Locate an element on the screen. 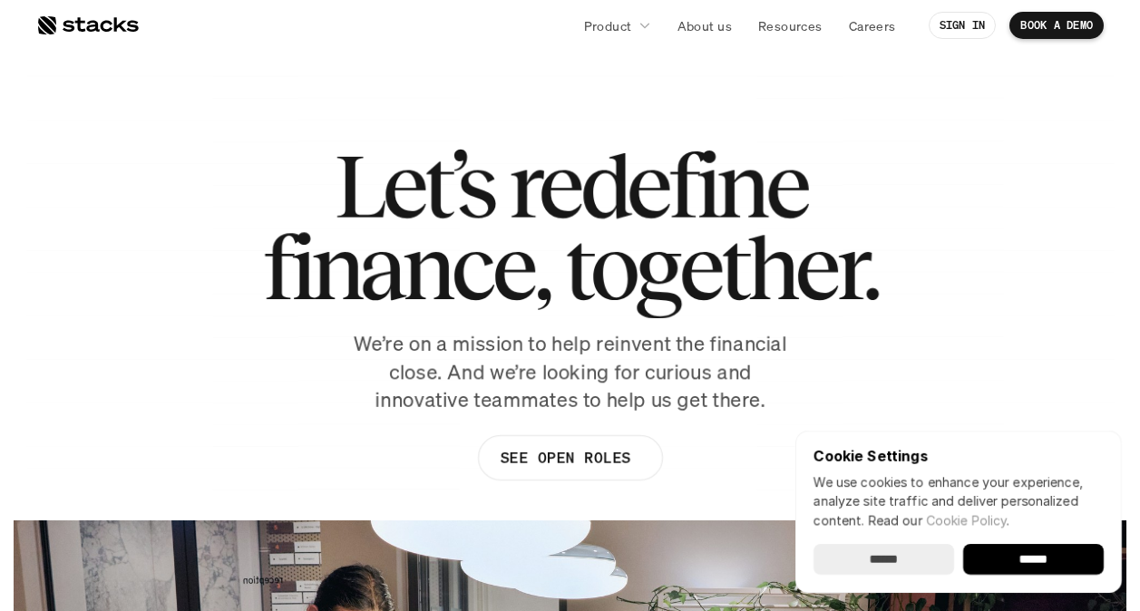 This screenshot has width=1140, height=611. a: SIGN IN is located at coordinates (962, 25).